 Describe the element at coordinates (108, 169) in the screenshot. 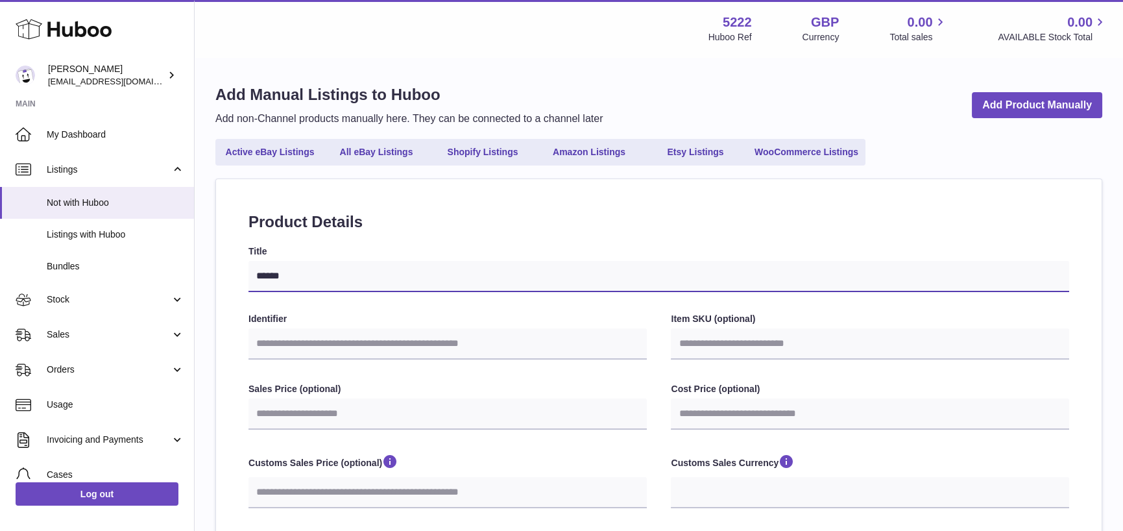

I see `span: Listings` at that location.